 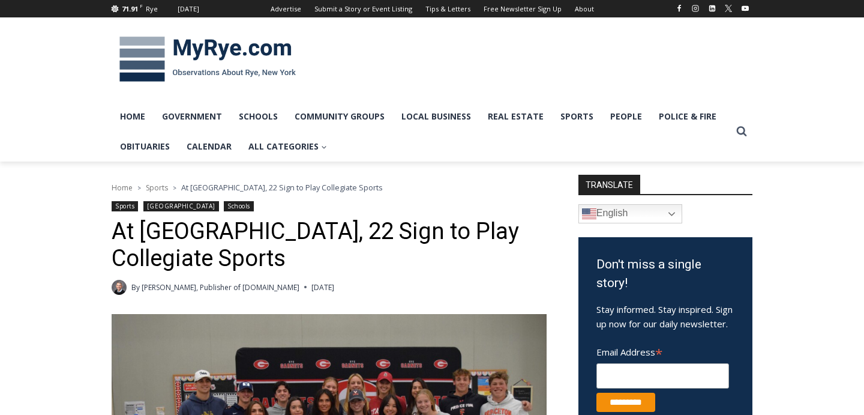 I want to click on a: Author image, so click(x=119, y=287).